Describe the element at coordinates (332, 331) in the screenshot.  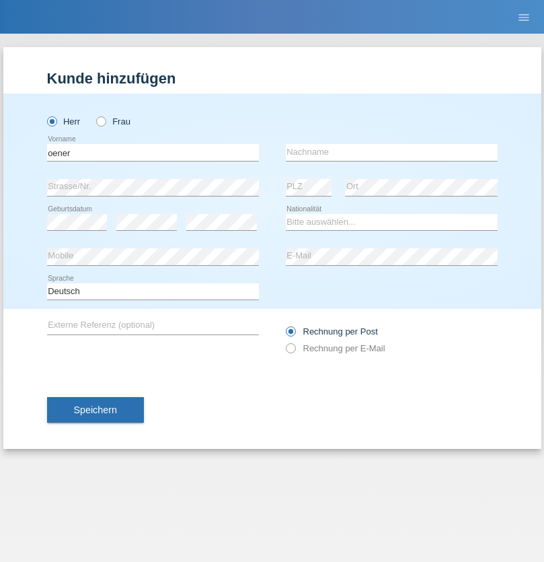
I see `label: Rechnung per Post` at that location.